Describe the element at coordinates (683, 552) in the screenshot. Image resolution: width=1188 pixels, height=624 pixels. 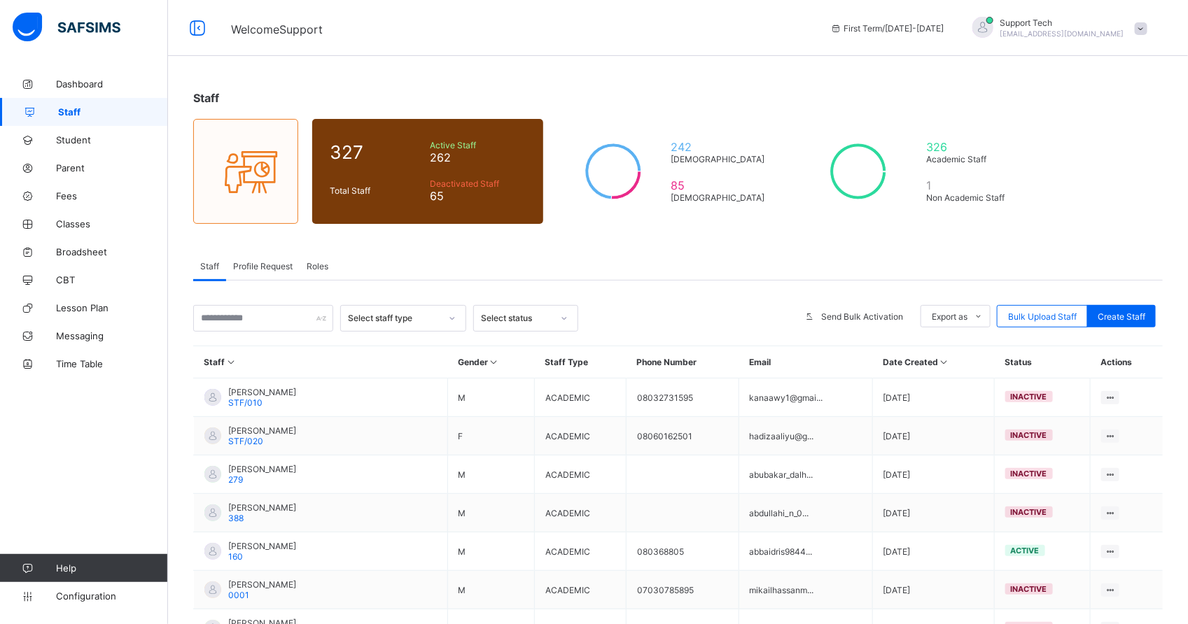
I see `td: 080368805` at that location.